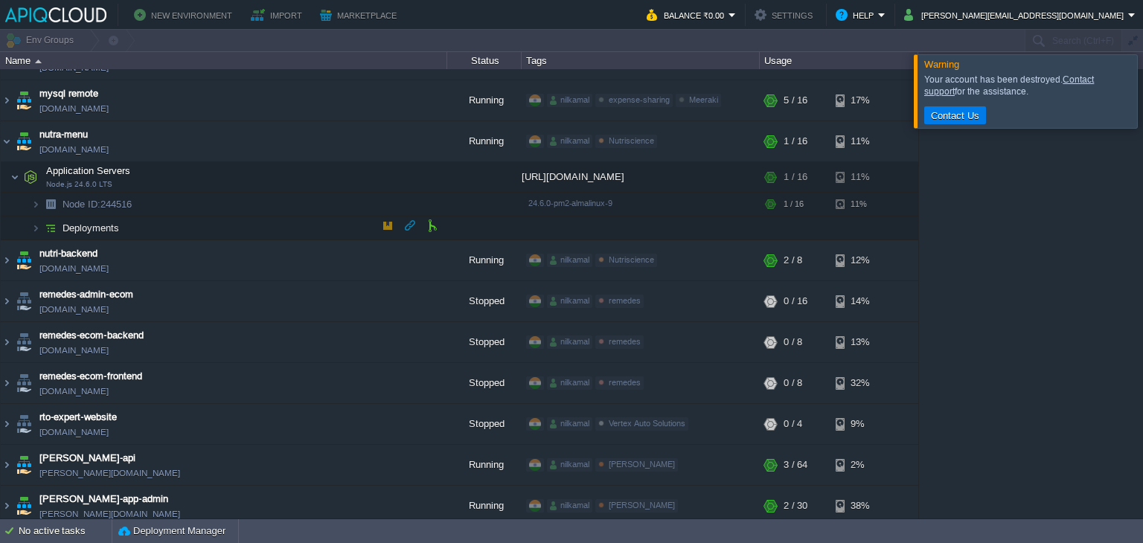  I want to click on span: remedes-admin-ecom, so click(86, 295).